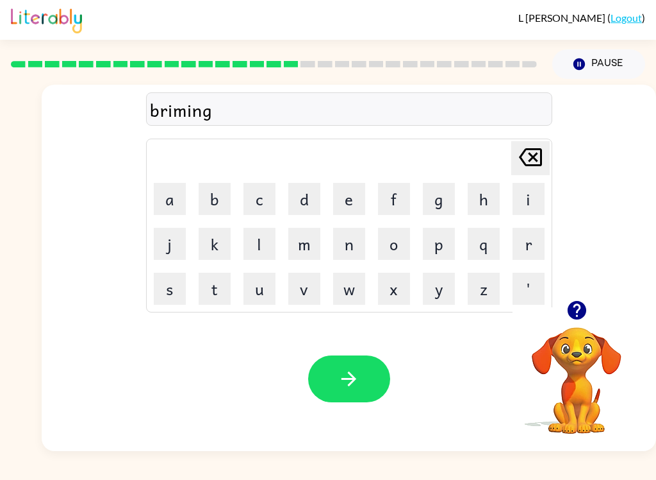 The height and width of the screenshot is (480, 656). Describe the element at coordinates (260, 244) in the screenshot. I see `button: l` at that location.